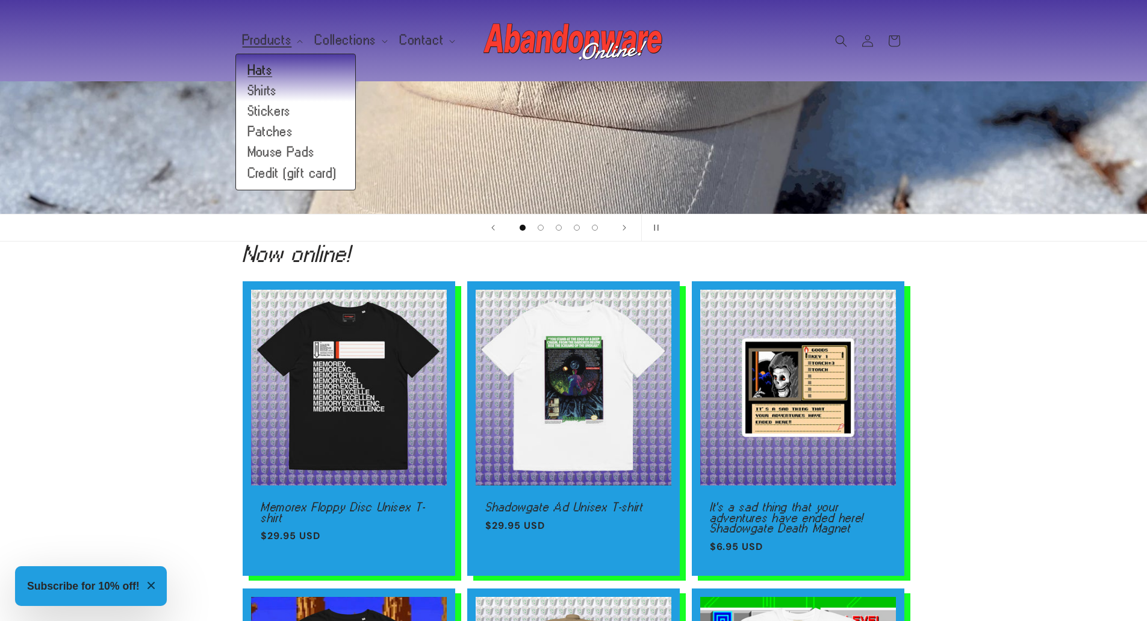 Image resolution: width=1147 pixels, height=621 pixels. What do you see at coordinates (798, 518) in the screenshot?
I see `a: It's a sad thing that your adventures have ended here! Shadowgate Death Magnet` at bounding box center [798, 518].